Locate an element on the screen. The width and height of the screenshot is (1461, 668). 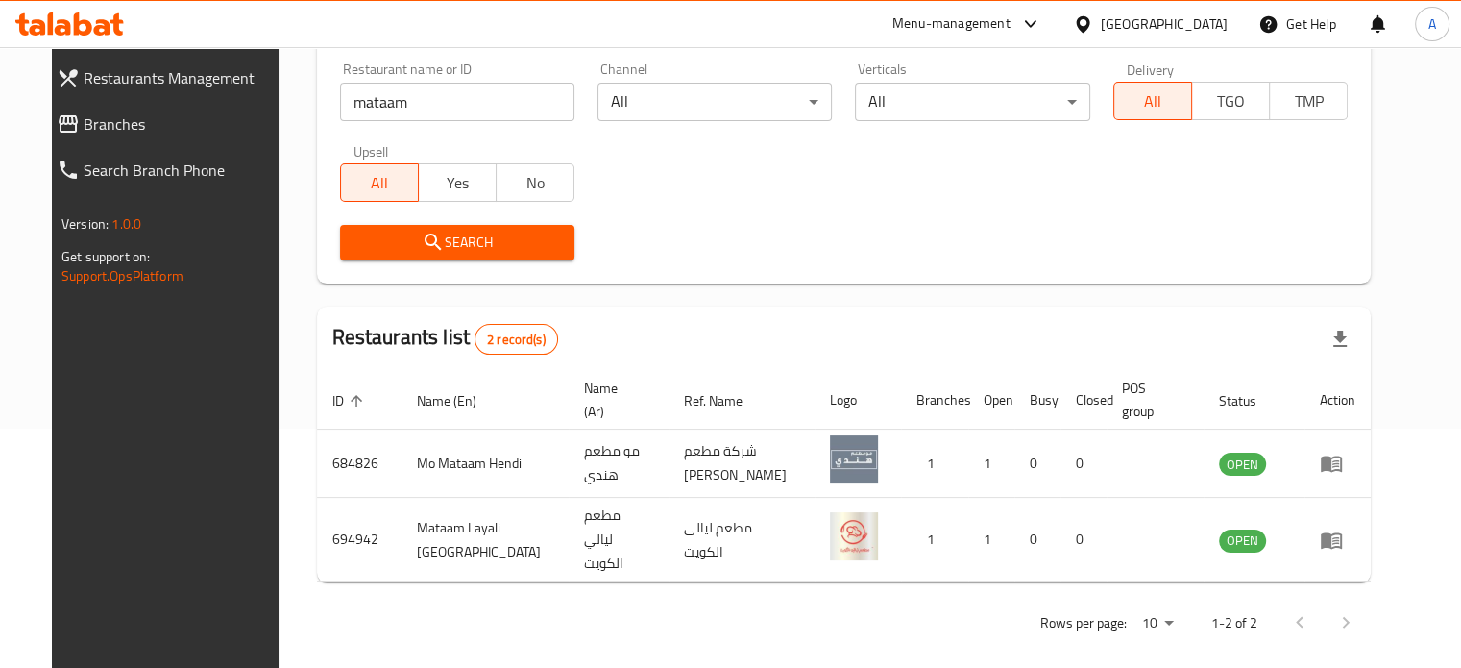
span: ID is located at coordinates (351, 401).